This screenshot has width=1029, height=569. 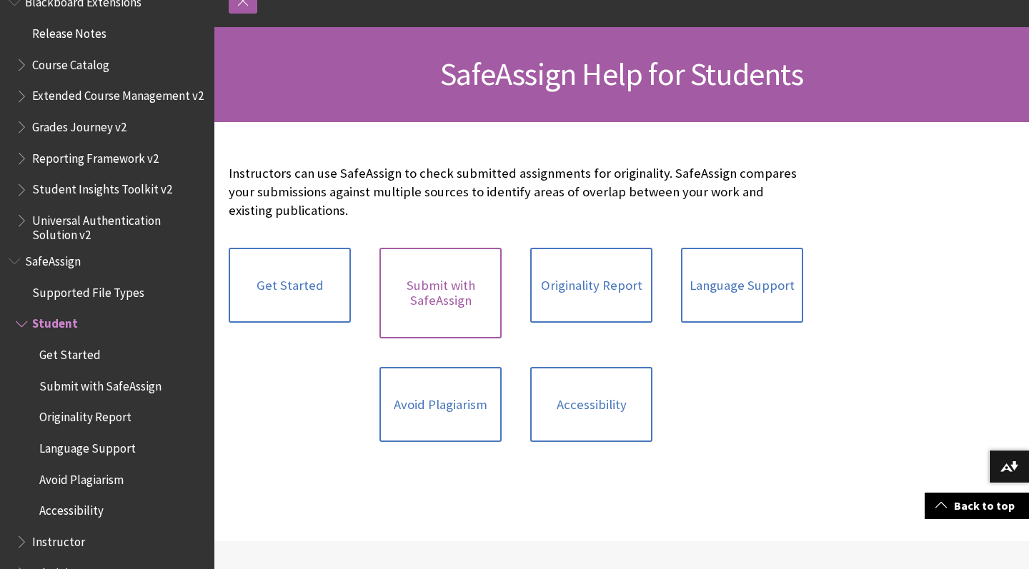 What do you see at coordinates (289, 286) in the screenshot?
I see `a: Get Started` at bounding box center [289, 286].